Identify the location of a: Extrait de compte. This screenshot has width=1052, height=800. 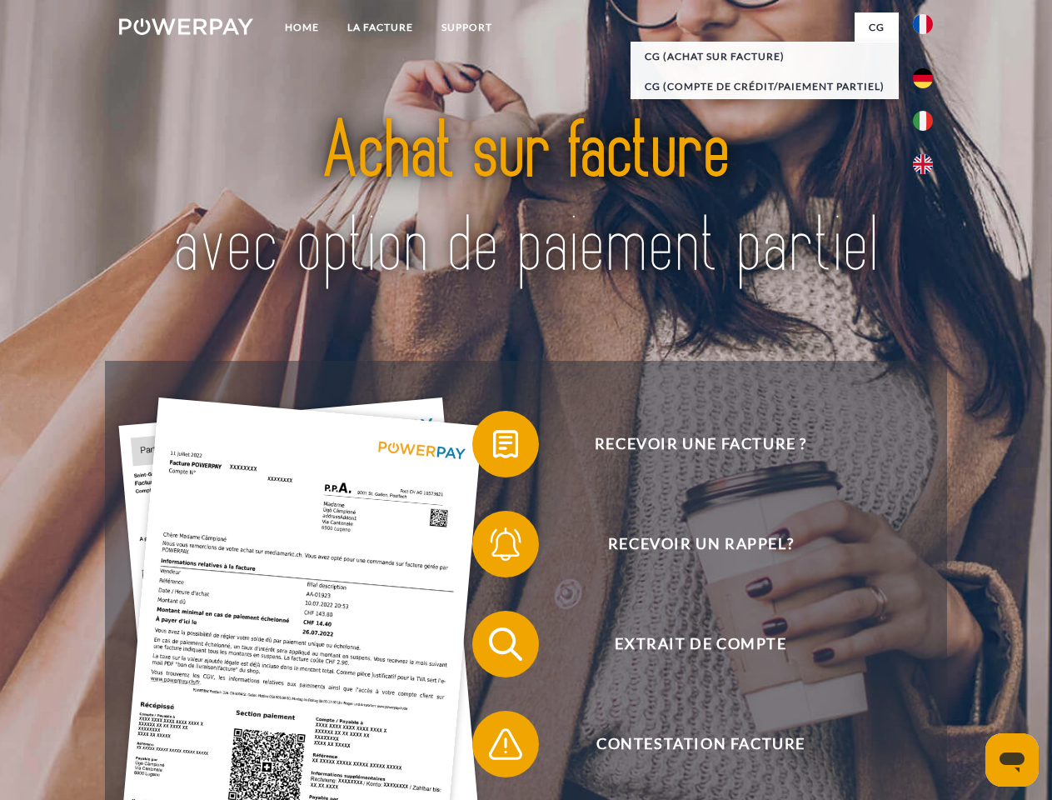
(689, 644).